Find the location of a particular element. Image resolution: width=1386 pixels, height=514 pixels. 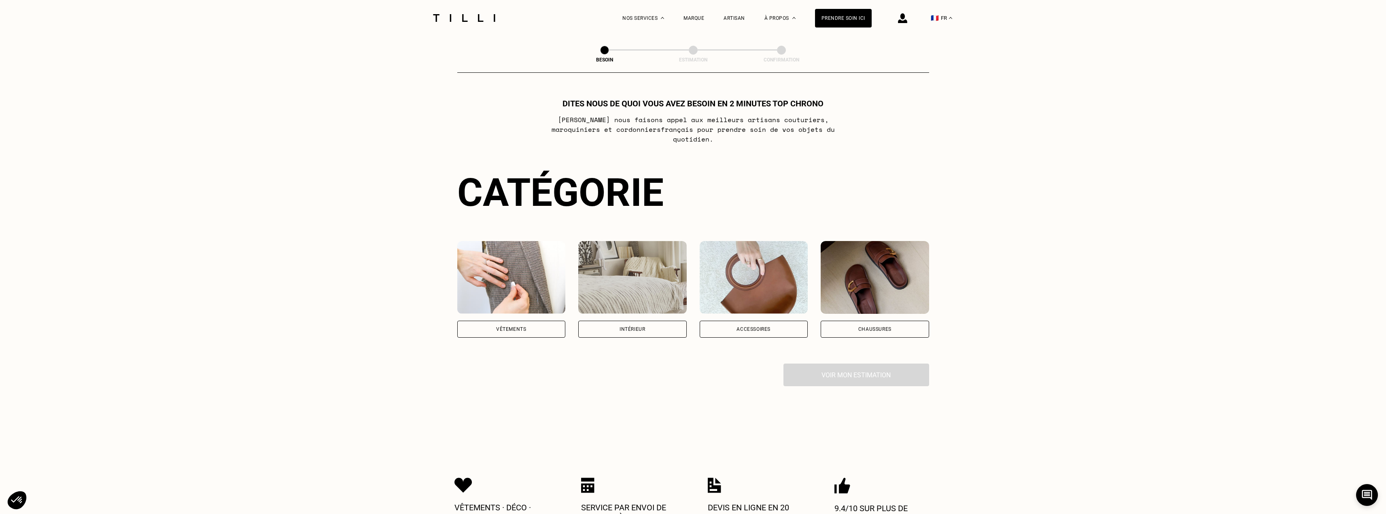

div: Intérieur is located at coordinates (632, 329).